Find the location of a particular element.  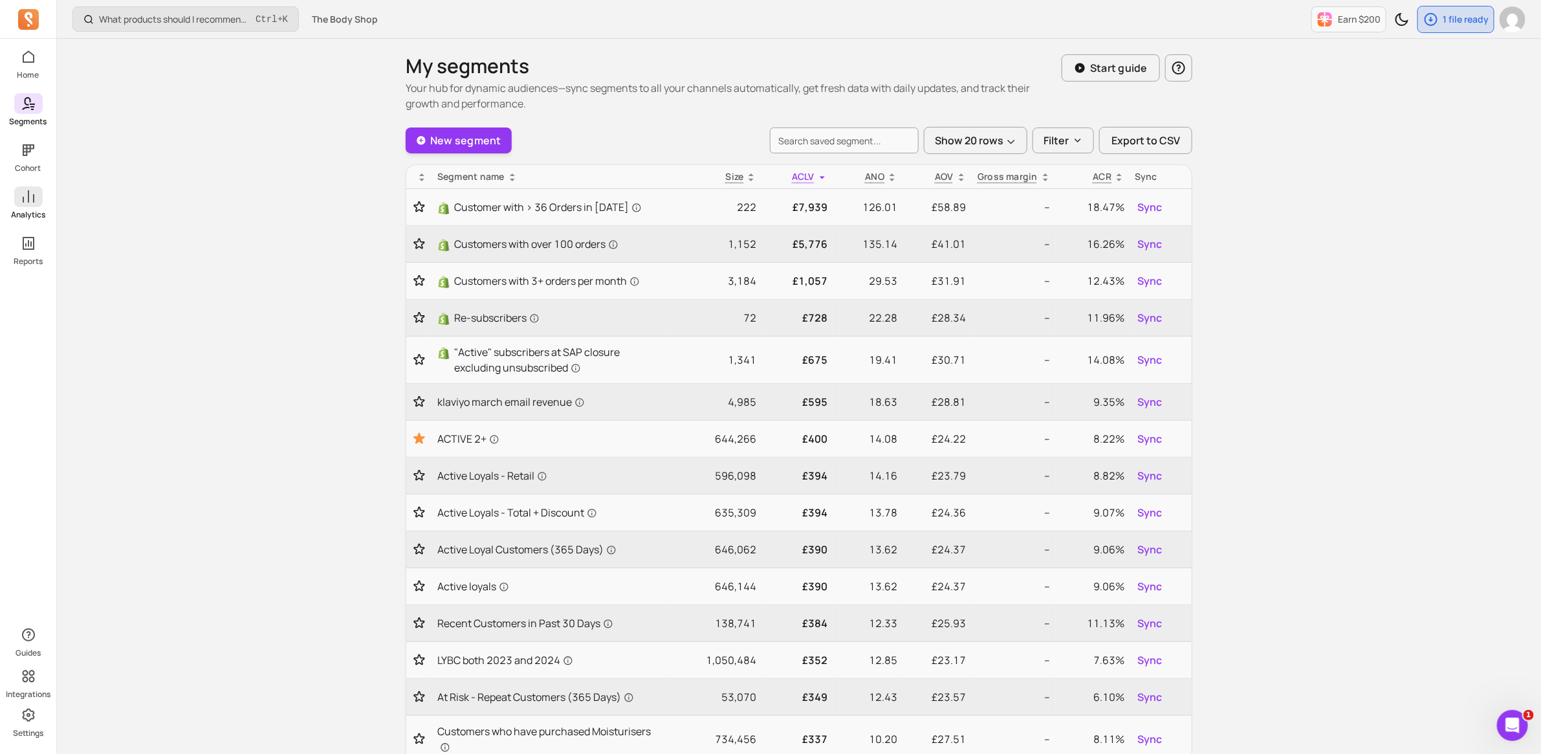

button: What products should I recommend in my email campaigns?Ctrl+K is located at coordinates (186, 19).